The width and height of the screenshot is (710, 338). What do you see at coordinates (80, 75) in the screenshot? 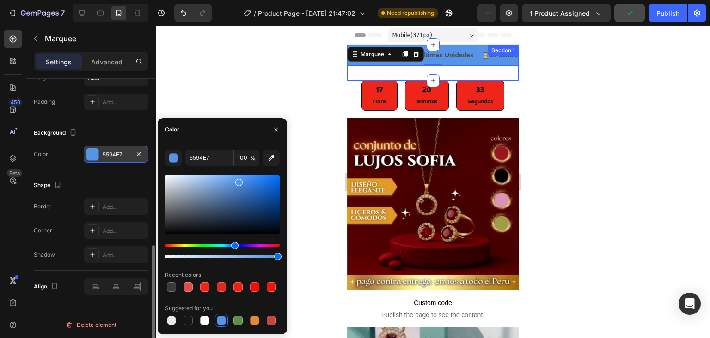
I see `p: Minutos` at bounding box center [80, 75].